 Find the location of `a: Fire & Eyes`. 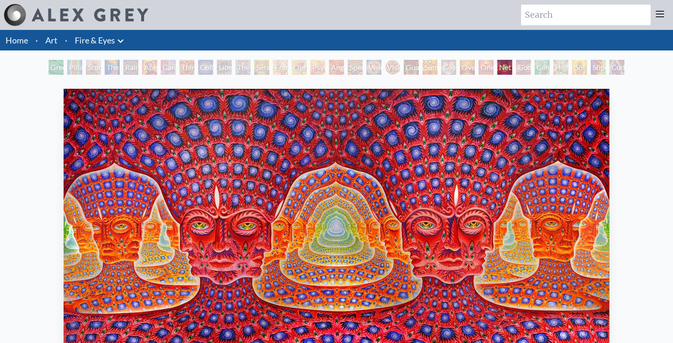

a: Fire & Eyes is located at coordinates (95, 40).